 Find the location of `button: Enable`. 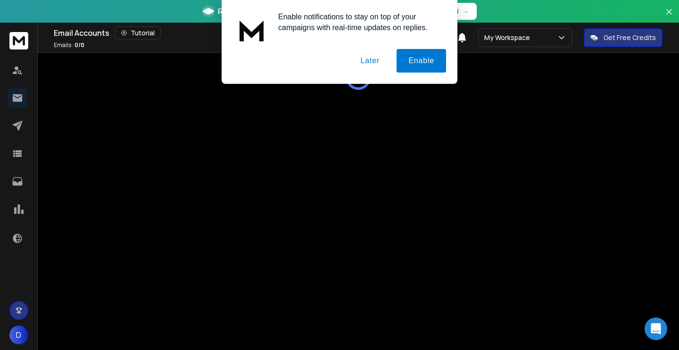

button: Enable is located at coordinates (421, 61).